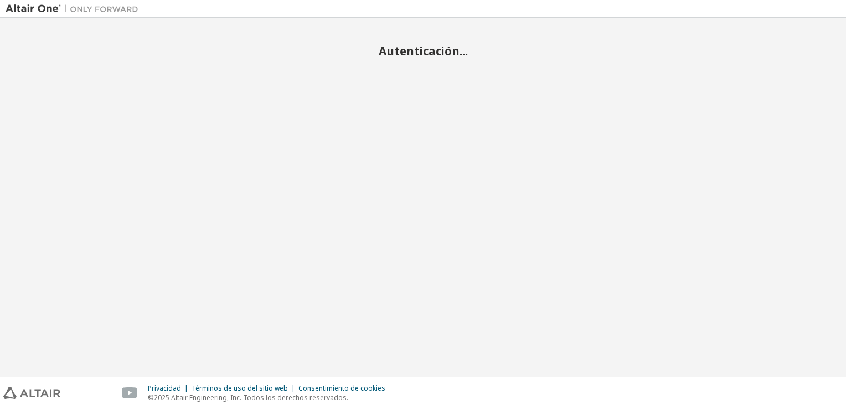 This screenshot has width=846, height=409. Describe the element at coordinates (130, 393) in the screenshot. I see `img: youtube.svg` at that location.